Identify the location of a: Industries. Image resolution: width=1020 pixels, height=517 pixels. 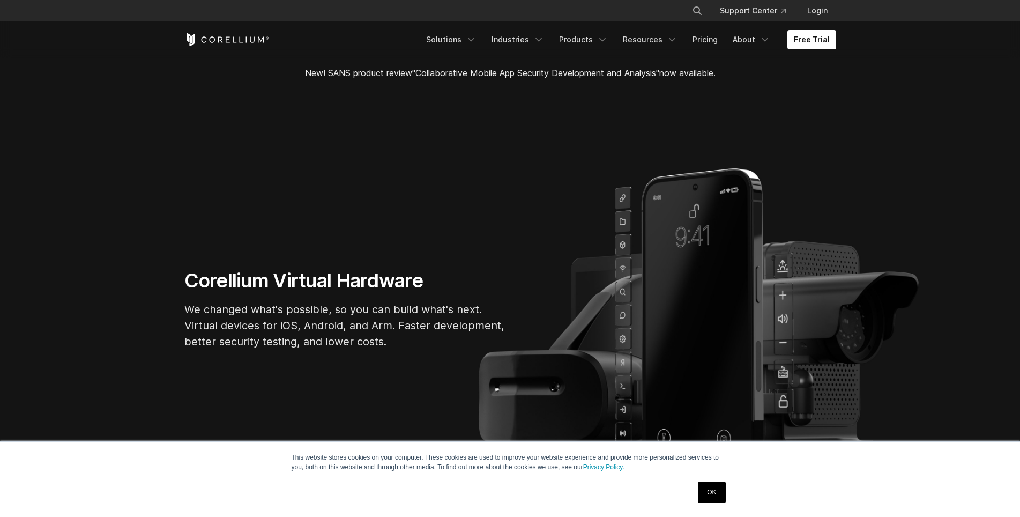
(518, 40).